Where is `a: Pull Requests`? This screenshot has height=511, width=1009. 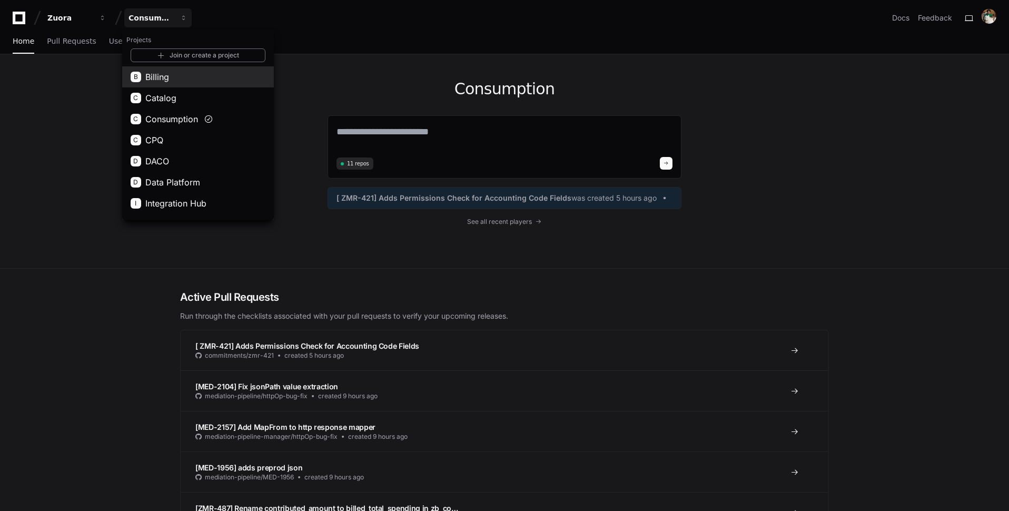 a: Pull Requests is located at coordinates (71, 42).